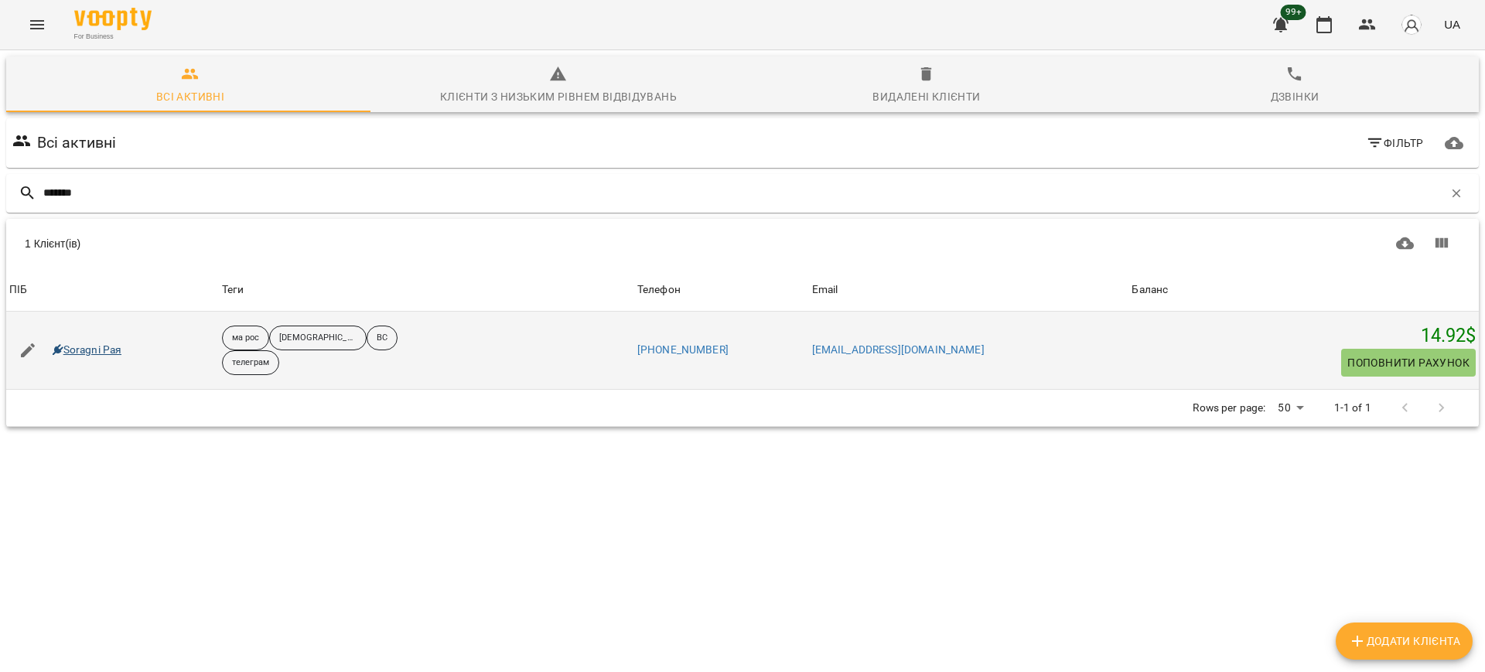 This screenshot has height=672, width=1485. Describe the element at coordinates (1290, 407) in the screenshot. I see `div: 50` at that location.